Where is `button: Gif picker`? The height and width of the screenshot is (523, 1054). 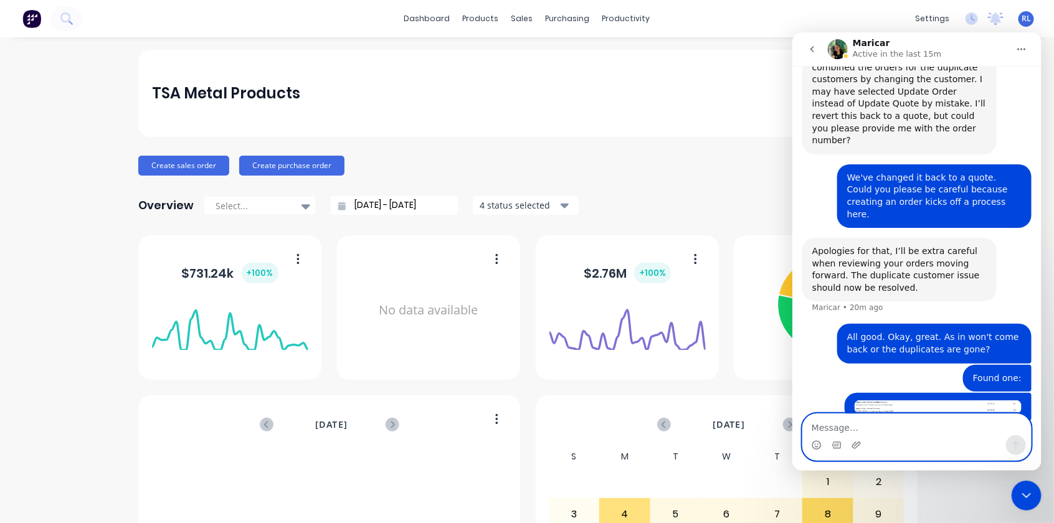
button: Gif picker is located at coordinates (44, 413).